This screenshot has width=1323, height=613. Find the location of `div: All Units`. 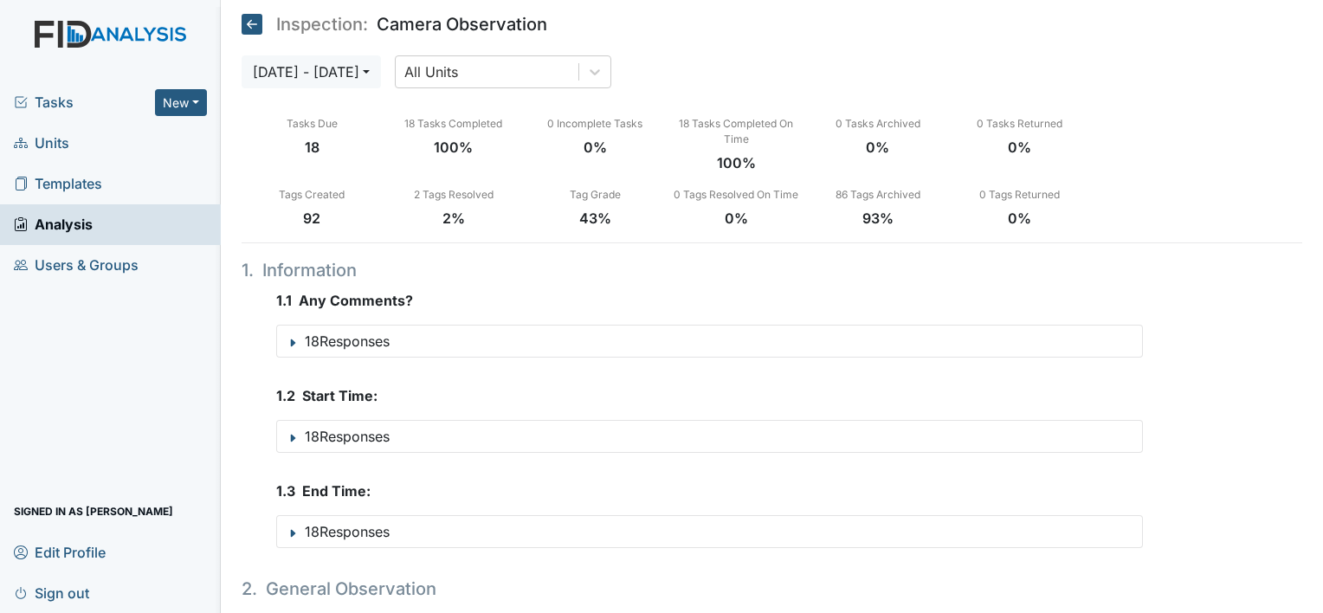

div: All Units is located at coordinates (431, 72).